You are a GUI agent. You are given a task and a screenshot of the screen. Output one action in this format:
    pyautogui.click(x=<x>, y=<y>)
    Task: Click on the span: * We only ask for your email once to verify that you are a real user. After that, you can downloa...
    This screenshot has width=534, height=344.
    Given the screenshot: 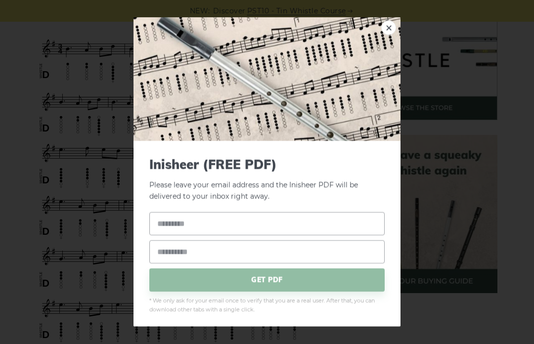 What is the action you would take?
    pyautogui.click(x=267, y=305)
    